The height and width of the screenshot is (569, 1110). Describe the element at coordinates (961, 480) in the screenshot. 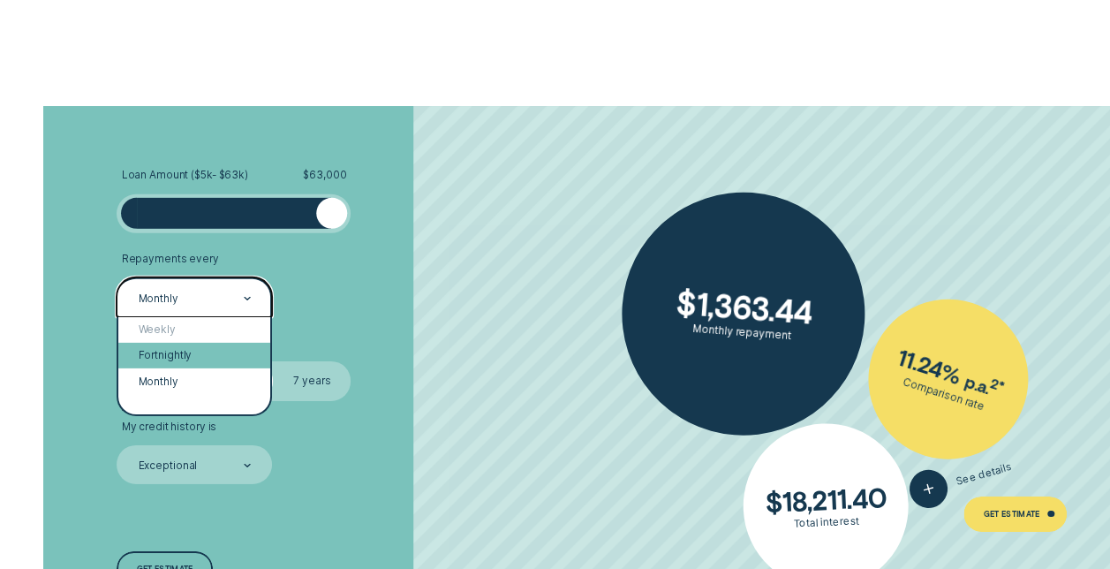

I see `button: See details` at that location.